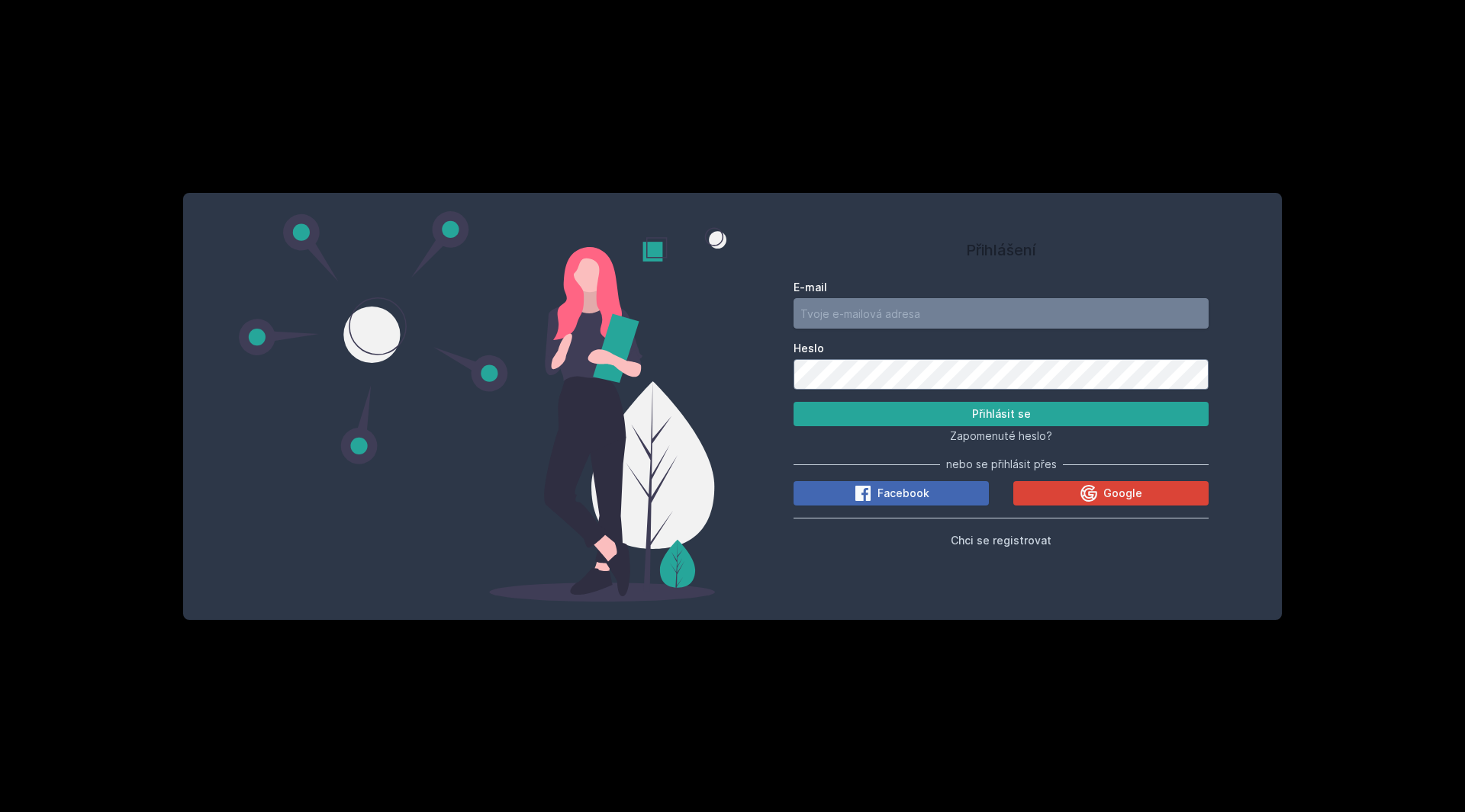 The image size is (1465, 812). Describe the element at coordinates (1001, 287) in the screenshot. I see `label: E-mail` at that location.